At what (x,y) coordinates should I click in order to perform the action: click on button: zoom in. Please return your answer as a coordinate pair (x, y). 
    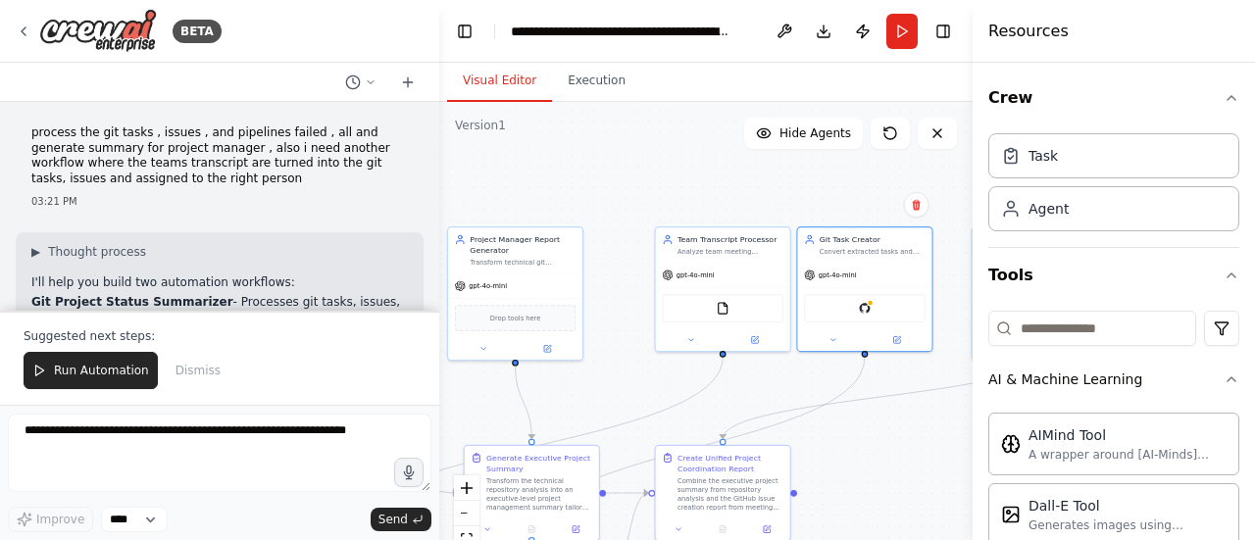
    Looking at the image, I should click on (467, 488).